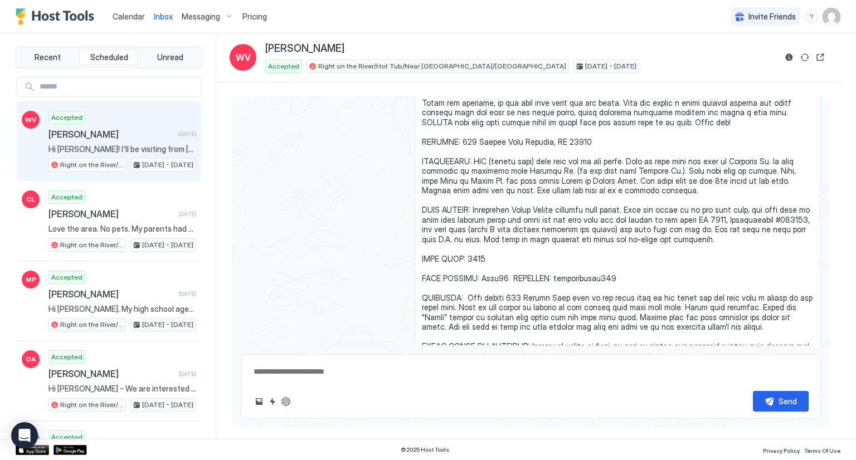  Describe the element at coordinates (832, 17) in the screenshot. I see `div: User profile` at that location.